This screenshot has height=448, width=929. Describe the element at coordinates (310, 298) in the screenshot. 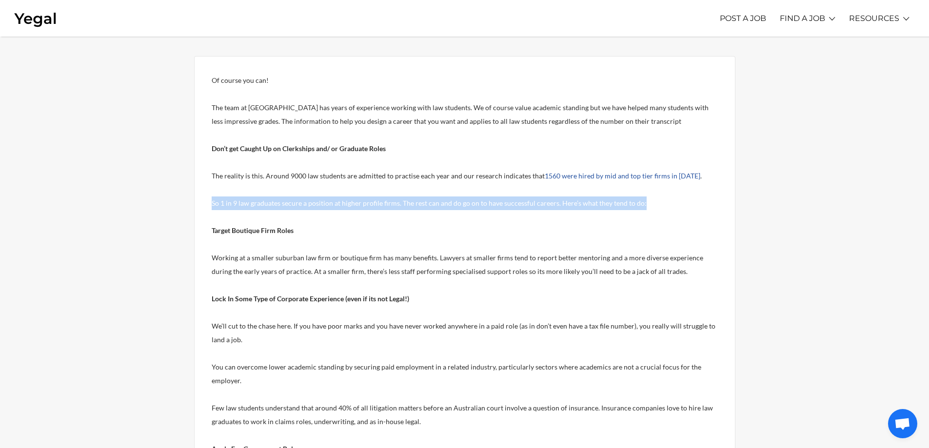

I see `b: Lock In Some Type of Corporate Experience (even if its not Legal!)` at that location.